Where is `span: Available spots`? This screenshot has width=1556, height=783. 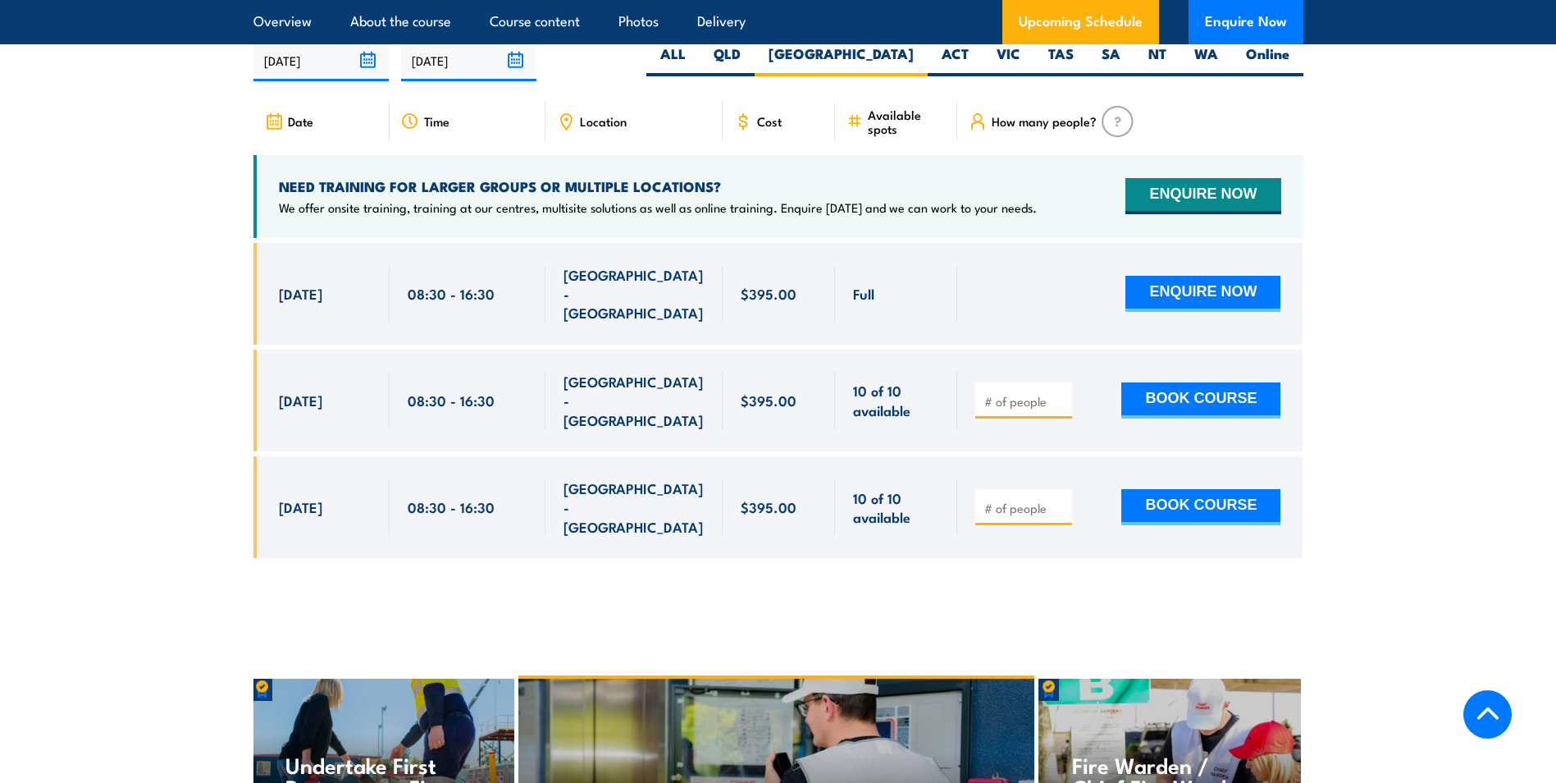
span: Available spots is located at coordinates (907, 121).